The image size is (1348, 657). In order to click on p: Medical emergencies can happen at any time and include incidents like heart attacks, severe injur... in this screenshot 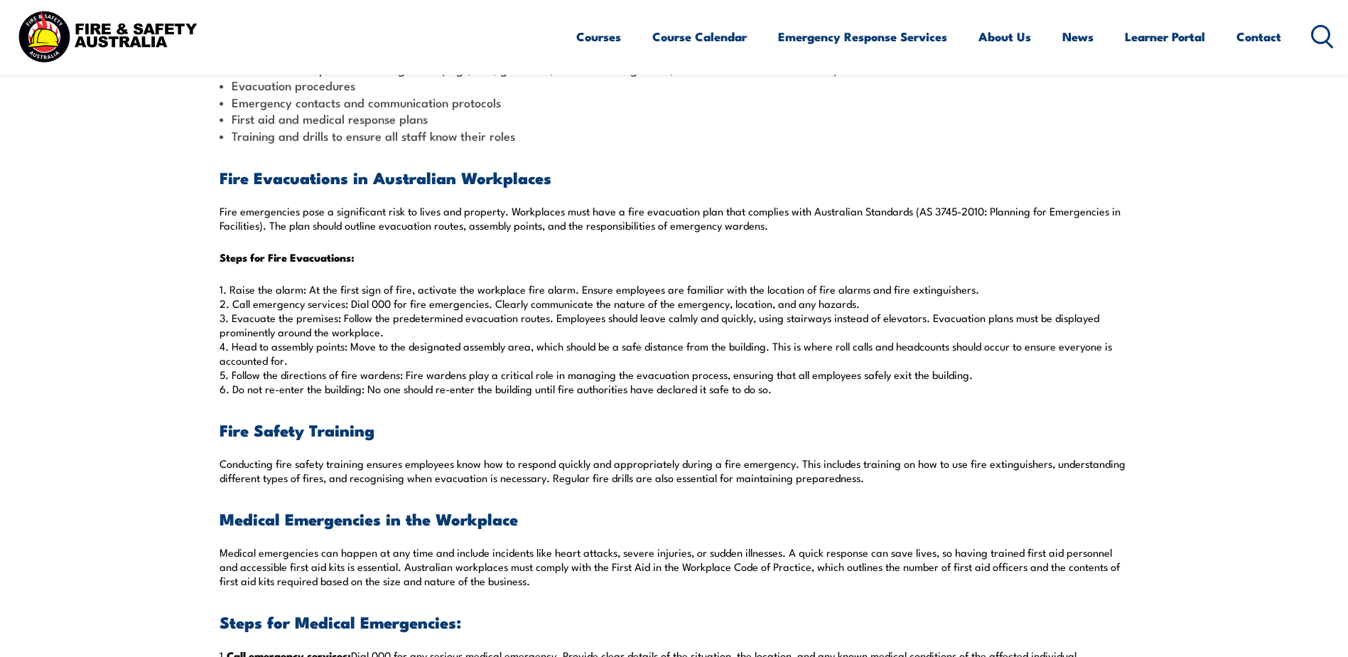, I will do `click(675, 566)`.